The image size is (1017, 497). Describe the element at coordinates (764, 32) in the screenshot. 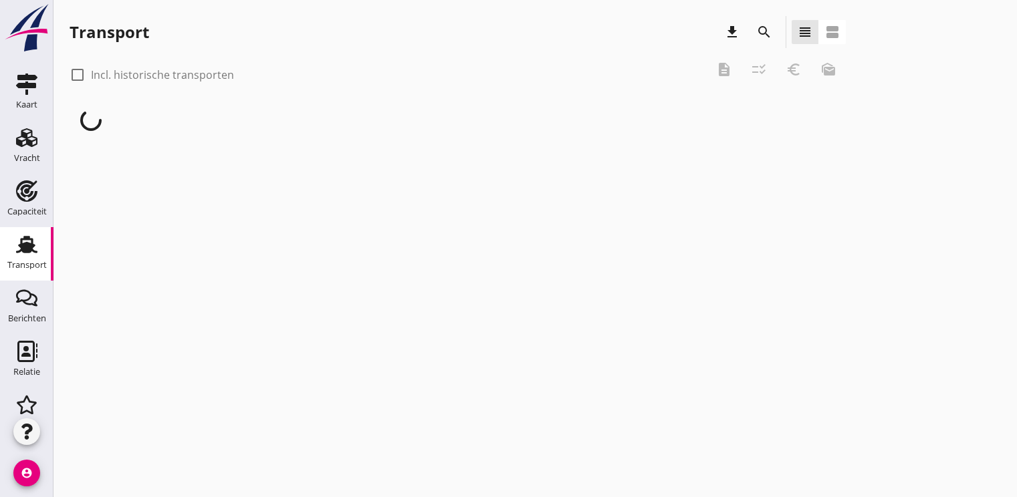

I see `i: search` at that location.